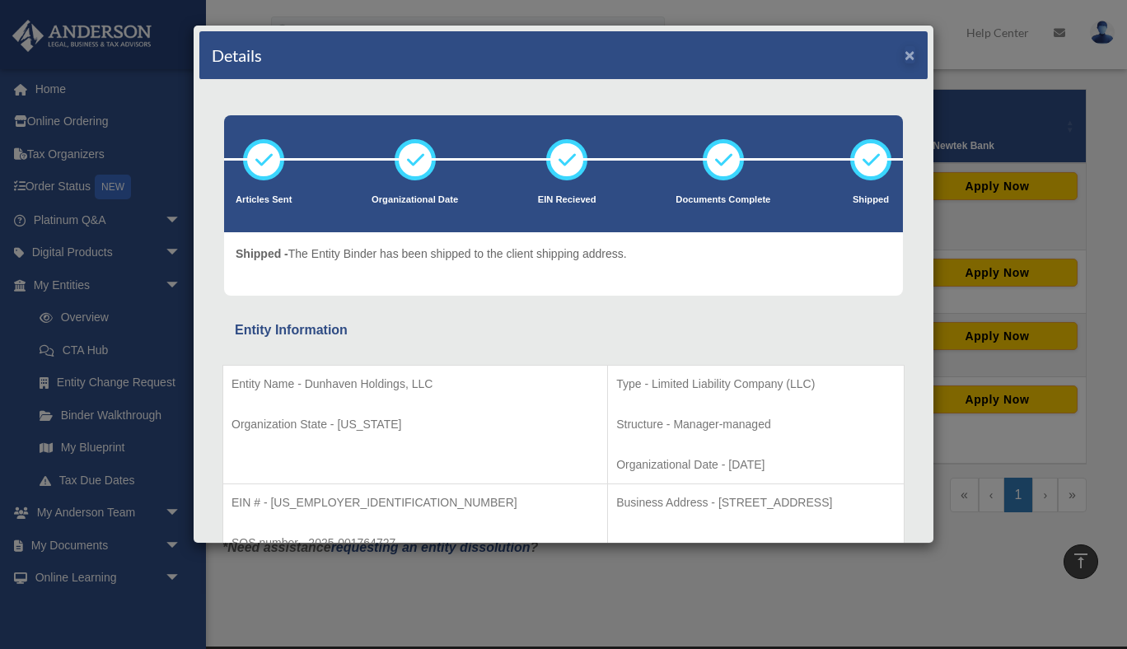 This screenshot has width=1127, height=649. What do you see at coordinates (262, 254) in the screenshot?
I see `span: Shipped -` at bounding box center [262, 254].